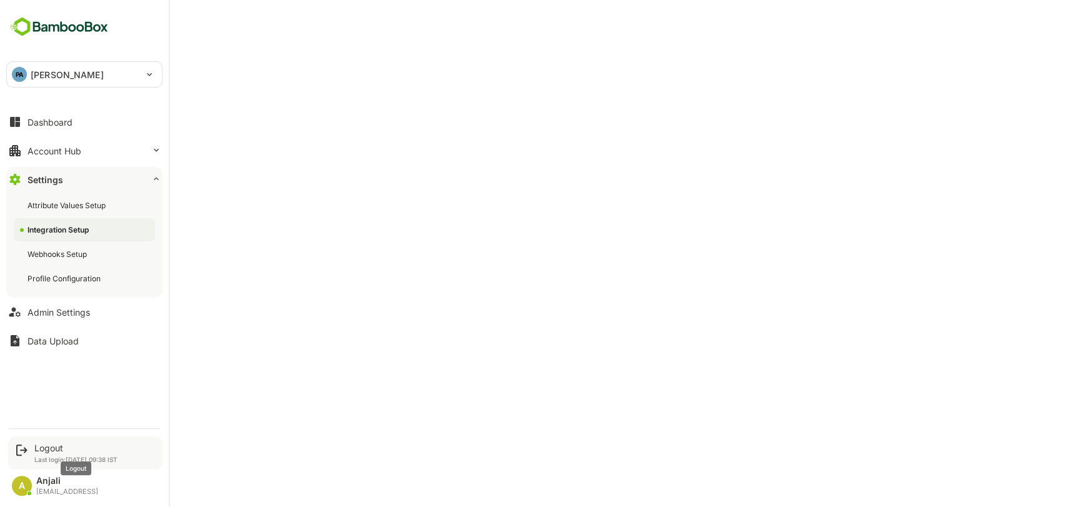 This screenshot has height=507, width=1067. Describe the element at coordinates (22, 486) in the screenshot. I see `div: A` at that location.